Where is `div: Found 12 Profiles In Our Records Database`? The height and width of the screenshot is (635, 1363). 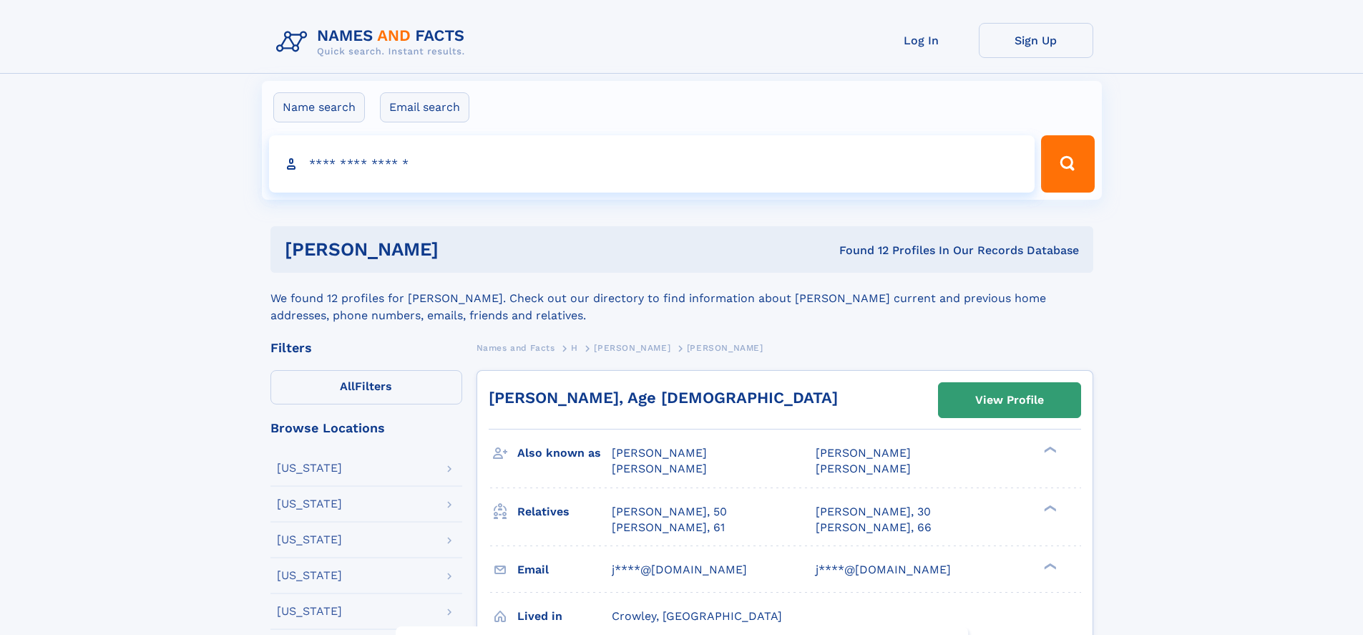
div: Found 12 Profiles In Our Records Database is located at coordinates (858, 250).